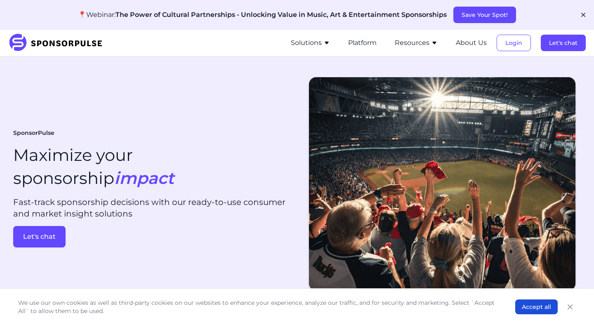  What do you see at coordinates (417, 43) in the screenshot?
I see `button: Resources` at bounding box center [417, 43].